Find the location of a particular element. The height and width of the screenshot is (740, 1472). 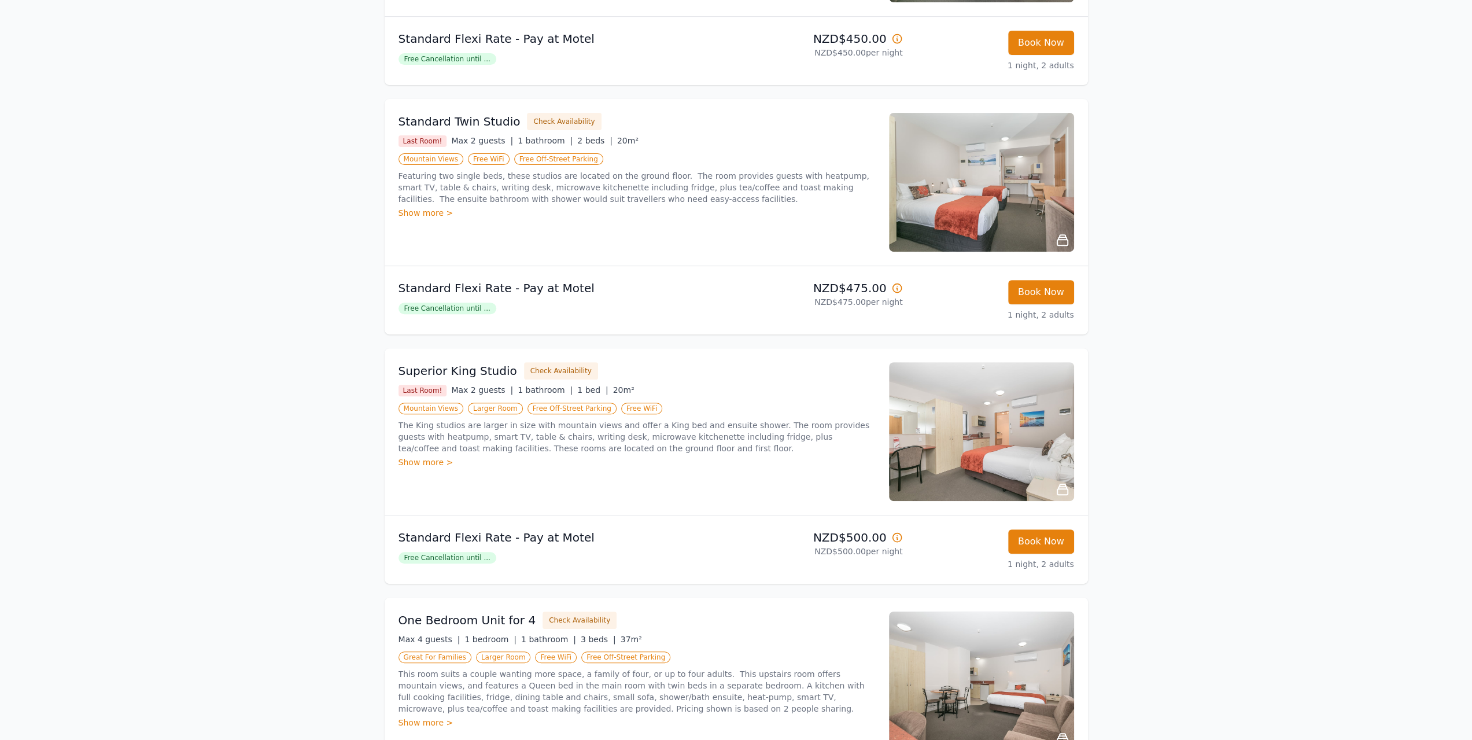

p: NZD$475.00 is located at coordinates (822, 288).